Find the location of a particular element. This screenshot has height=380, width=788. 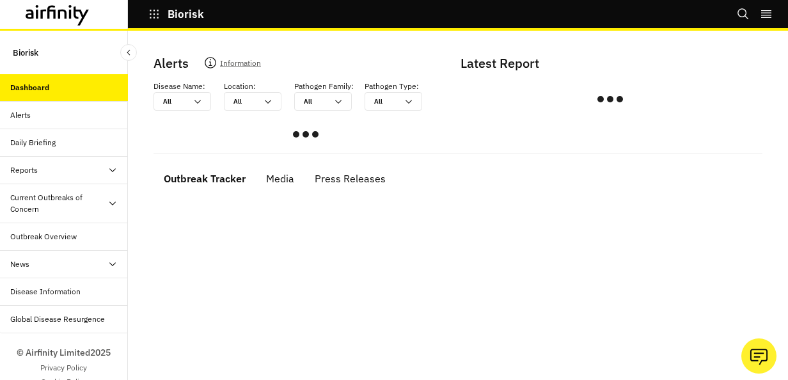

div: Disease Information is located at coordinates (45, 292).